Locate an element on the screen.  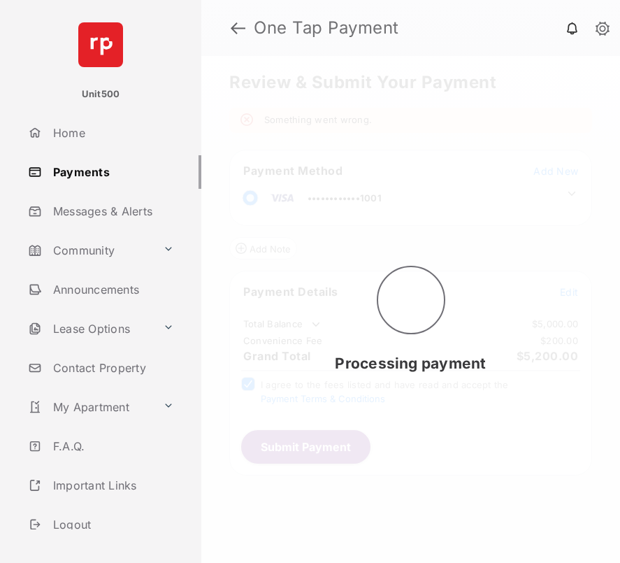
a: Important Links is located at coordinates (101, 485).